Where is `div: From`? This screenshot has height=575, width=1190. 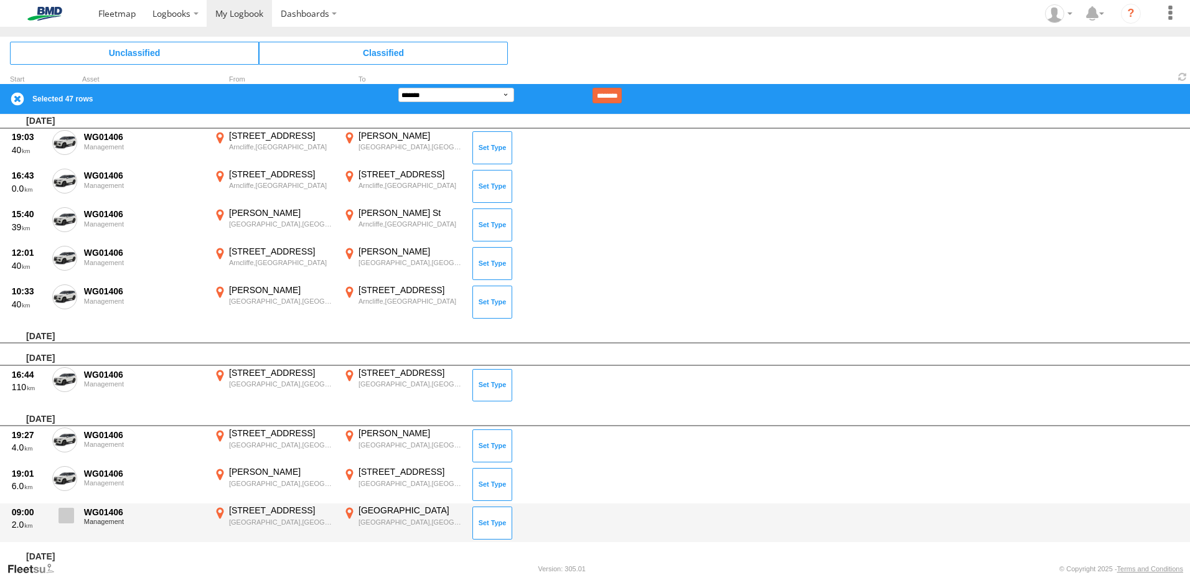 div: From is located at coordinates (274, 80).